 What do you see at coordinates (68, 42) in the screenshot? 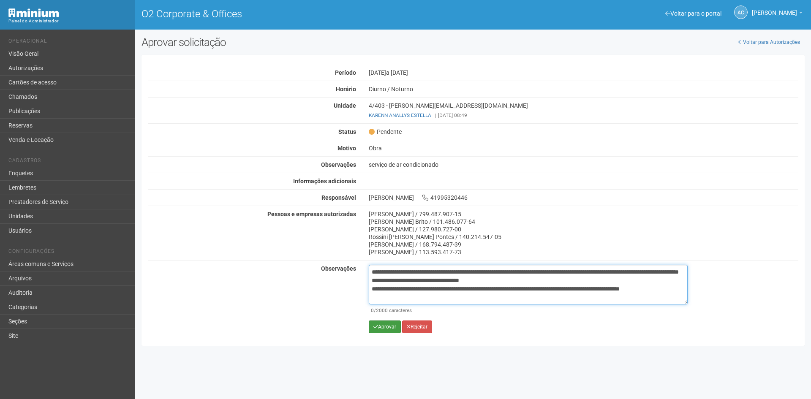
I see `li: Operacional` at bounding box center [68, 42].